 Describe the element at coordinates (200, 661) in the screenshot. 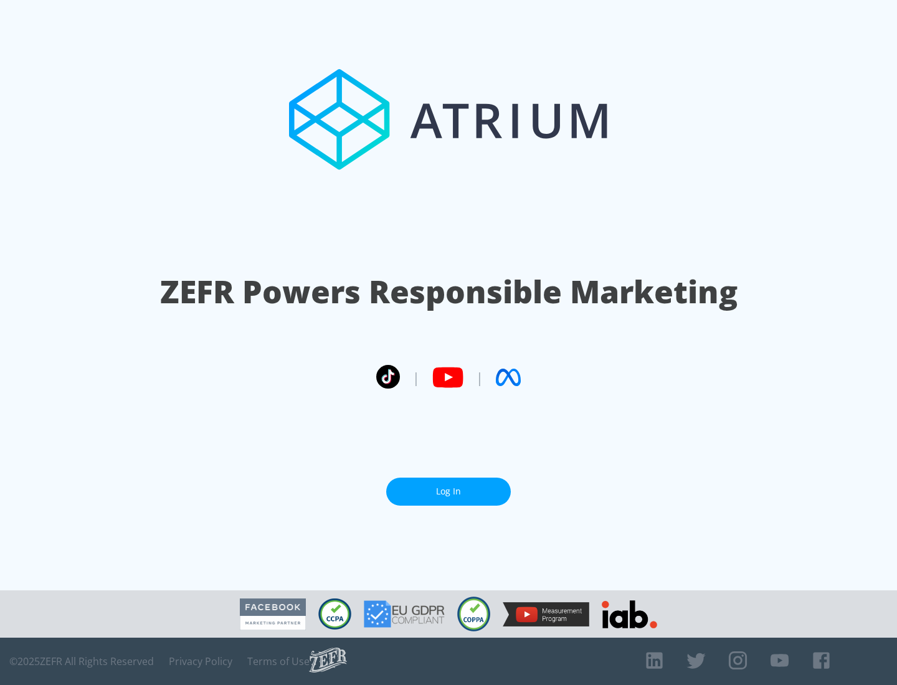

I see `a: Privacy Policy` at that location.